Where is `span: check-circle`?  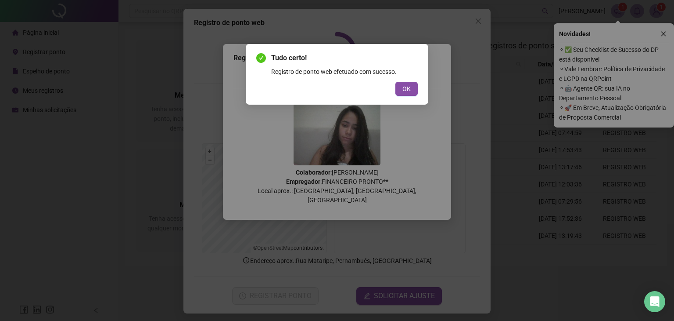
span: check-circle is located at coordinates (261, 58).